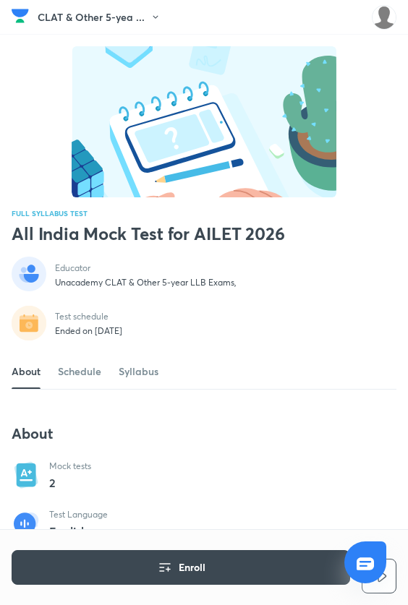 The height and width of the screenshot is (605, 408). I want to click on h2: All India Mock Test for AILET 2026, so click(197, 234).